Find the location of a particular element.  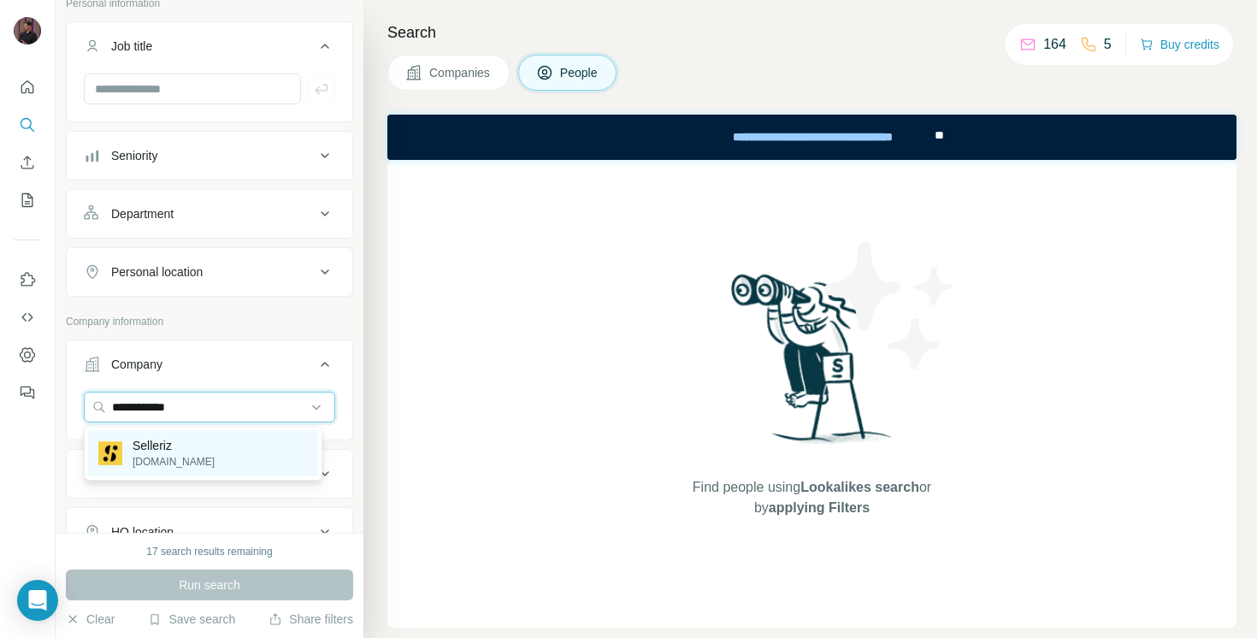

button: Dashboard is located at coordinates (27, 355).